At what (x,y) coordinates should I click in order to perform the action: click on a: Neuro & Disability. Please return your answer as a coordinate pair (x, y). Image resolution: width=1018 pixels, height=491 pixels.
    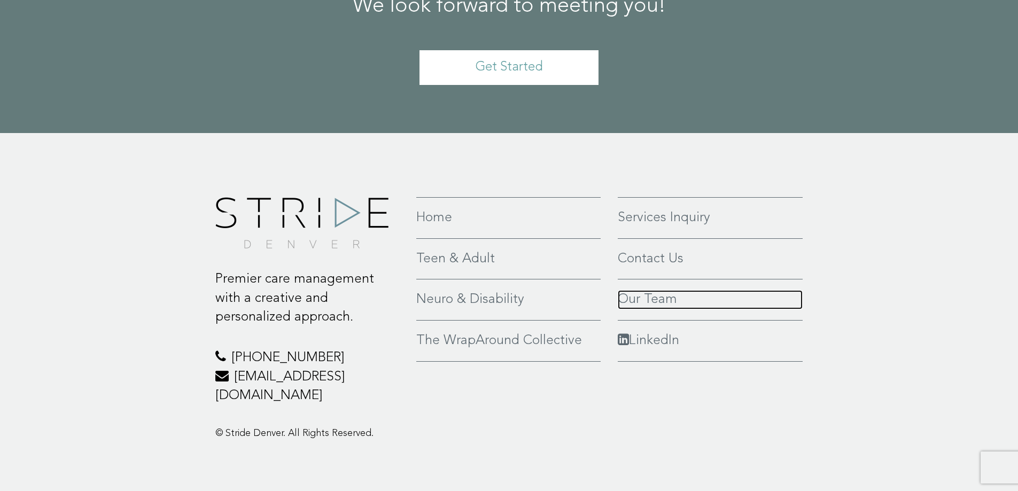
    Looking at the image, I should click on (508, 300).